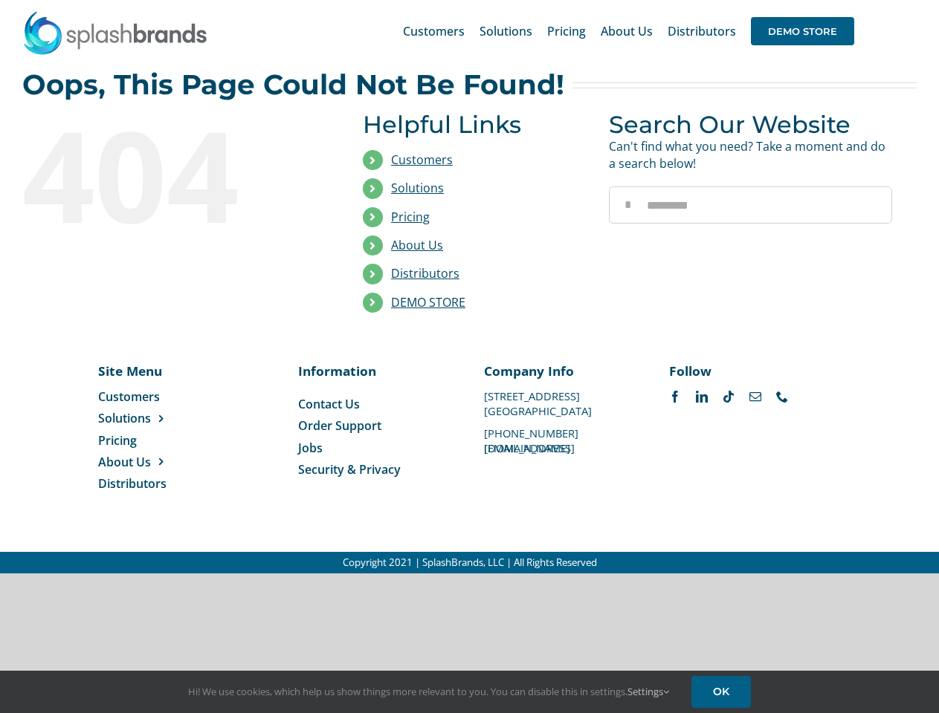 Image resolution: width=939 pixels, height=713 pixels. I want to click on a: phone, so click(782, 397).